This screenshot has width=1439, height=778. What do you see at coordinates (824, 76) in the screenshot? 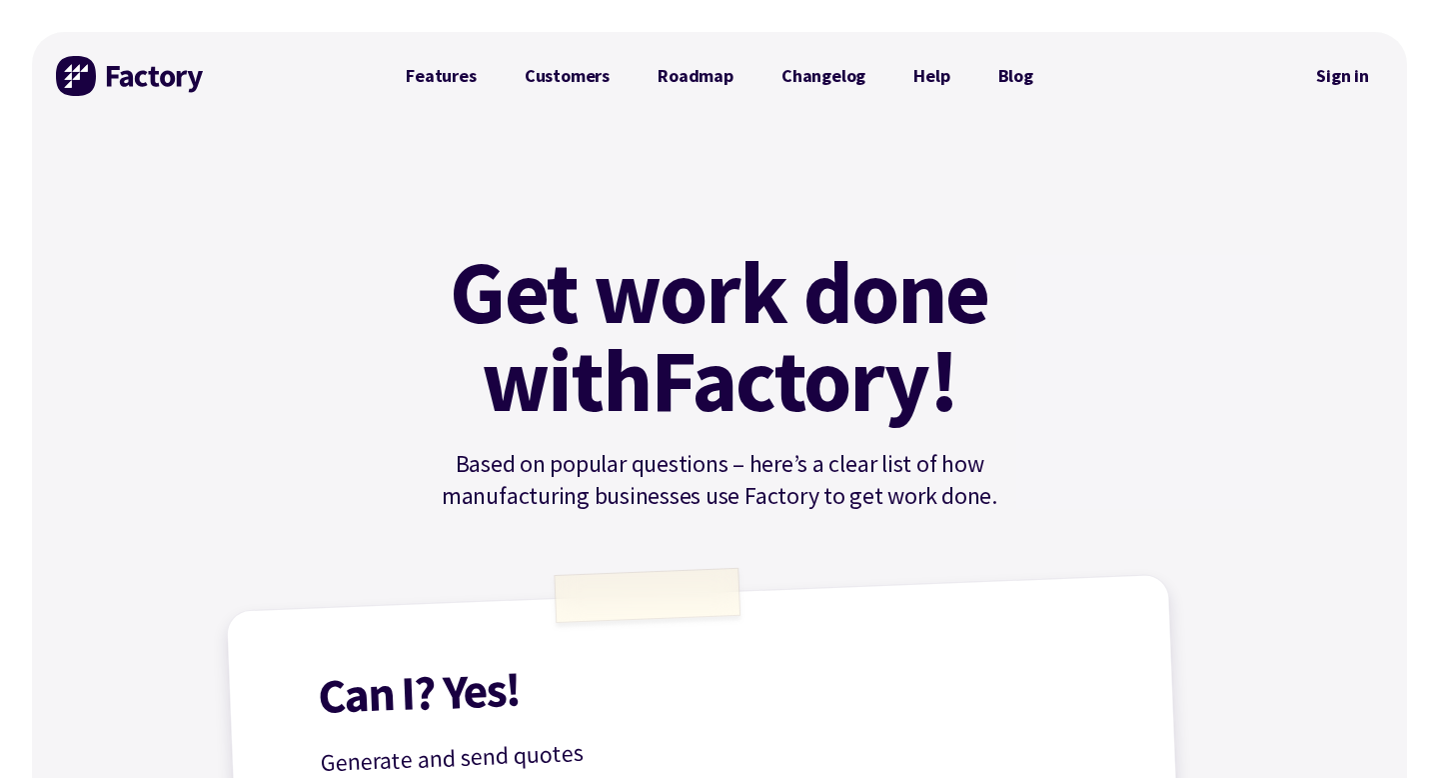
I see `a: Changelog` at bounding box center [824, 76].